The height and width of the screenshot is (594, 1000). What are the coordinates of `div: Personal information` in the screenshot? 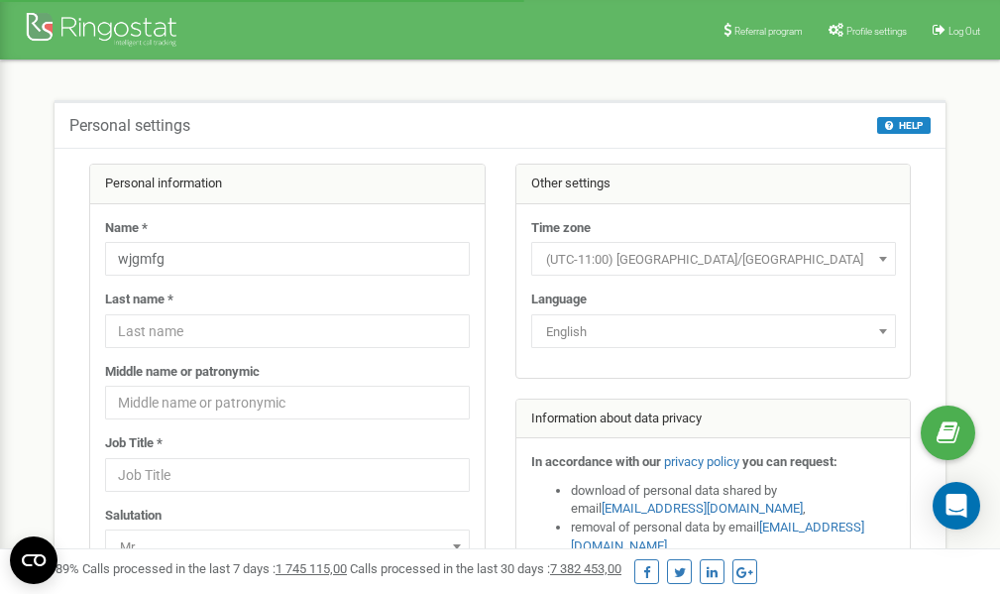 It's located at (288, 184).